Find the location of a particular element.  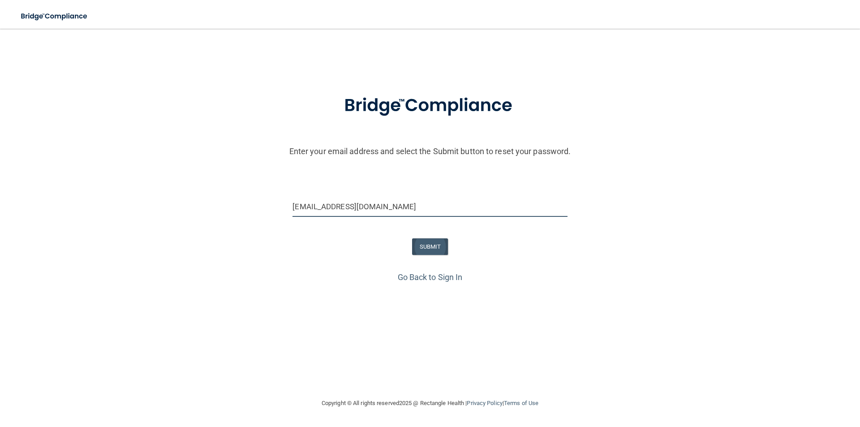

input: Email is located at coordinates (430, 206).